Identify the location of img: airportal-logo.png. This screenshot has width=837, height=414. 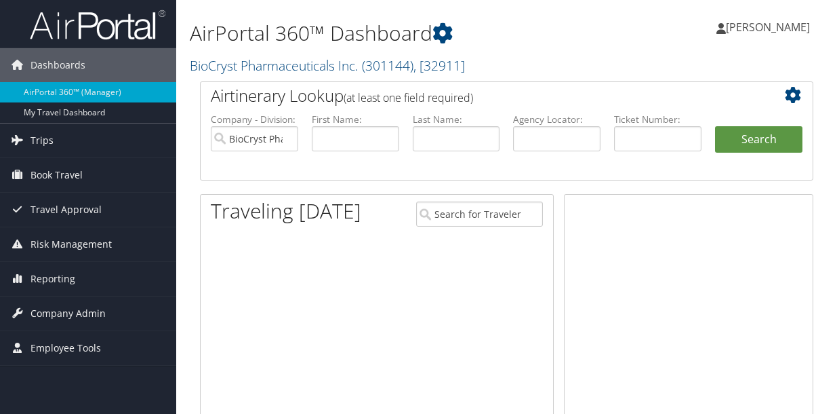
(98, 24).